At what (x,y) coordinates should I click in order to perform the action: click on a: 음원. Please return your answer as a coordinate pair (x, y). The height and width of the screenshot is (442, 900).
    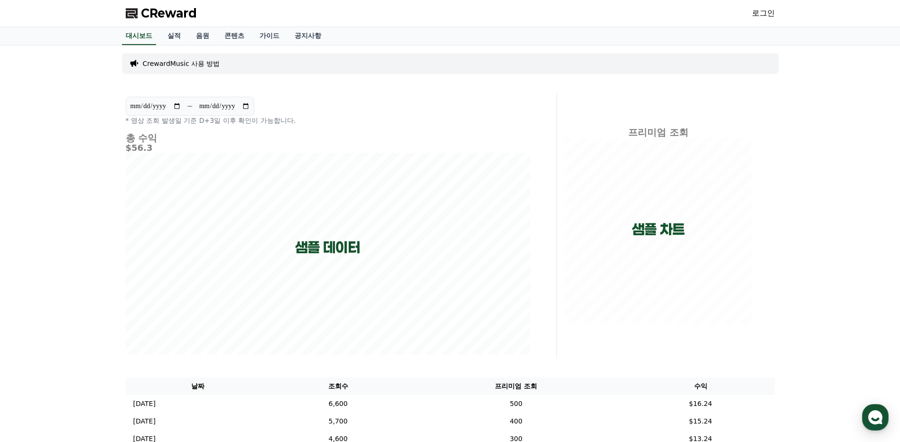
    Looking at the image, I should click on (203, 36).